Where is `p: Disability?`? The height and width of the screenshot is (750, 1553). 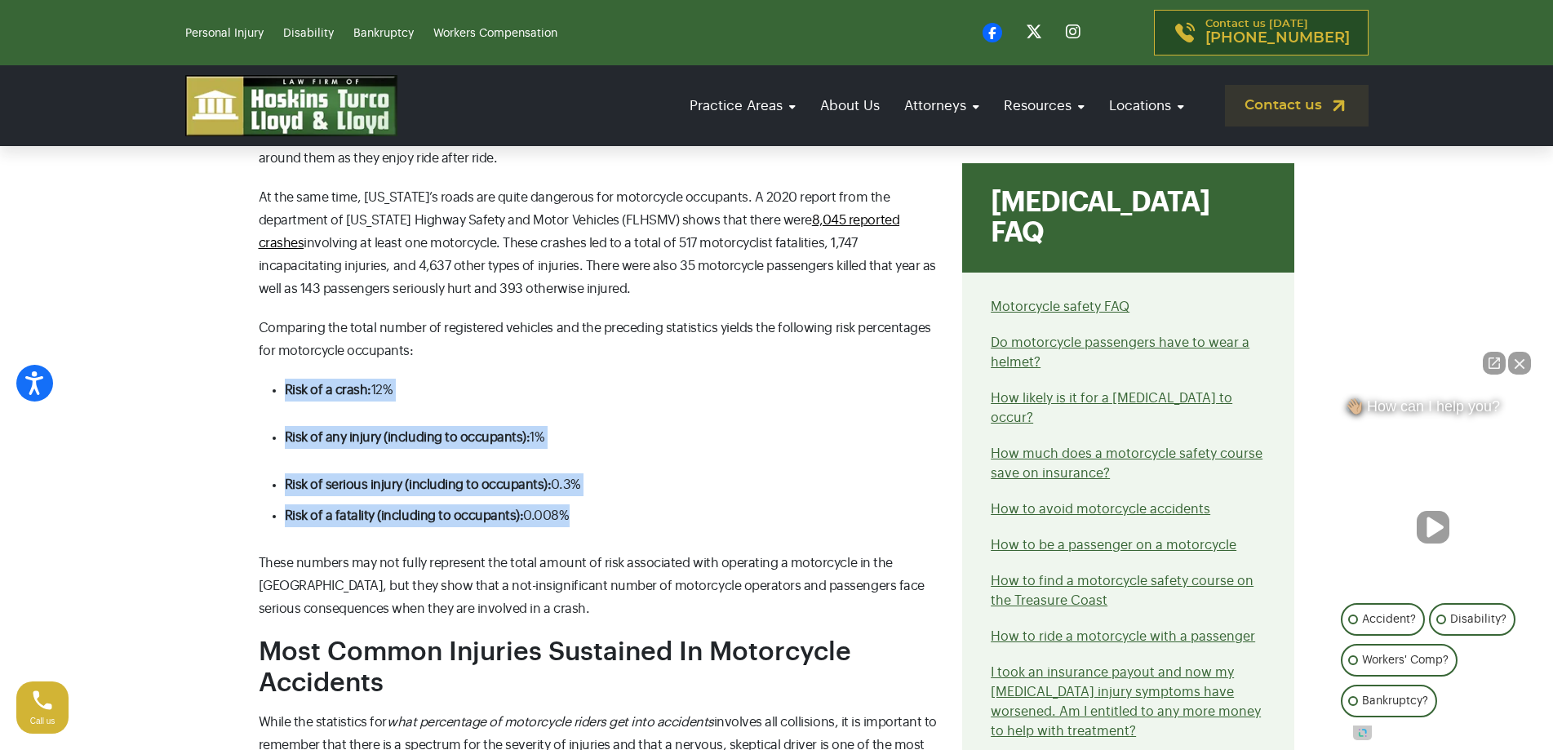
p: Disability? is located at coordinates (1478, 620).